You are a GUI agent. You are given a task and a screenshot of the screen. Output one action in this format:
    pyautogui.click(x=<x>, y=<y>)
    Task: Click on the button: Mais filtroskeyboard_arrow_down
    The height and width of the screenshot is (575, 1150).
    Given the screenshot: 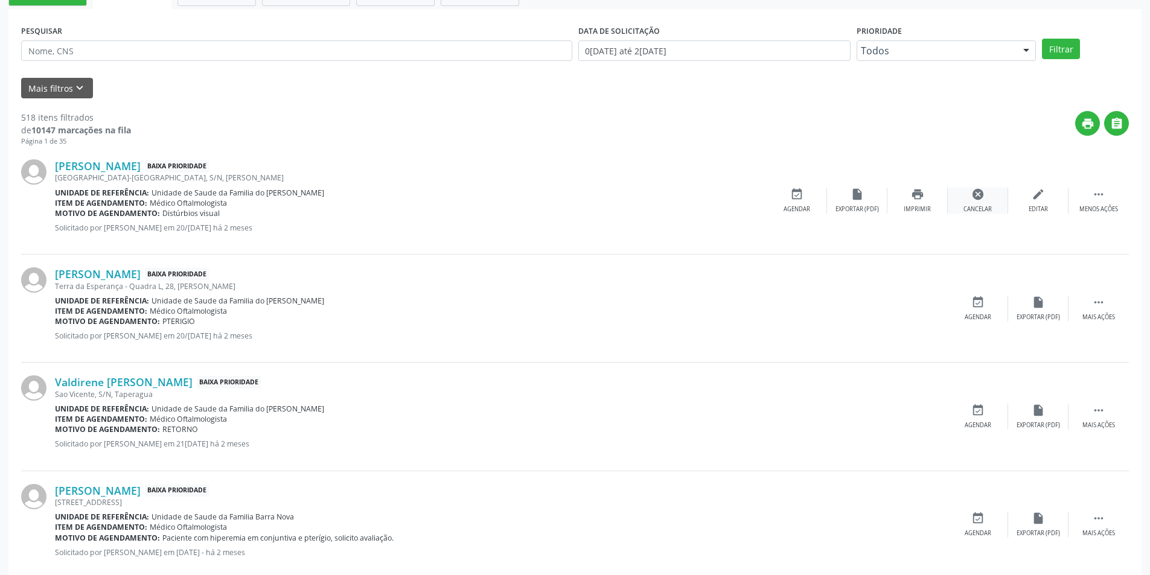 What is the action you would take?
    pyautogui.click(x=57, y=88)
    